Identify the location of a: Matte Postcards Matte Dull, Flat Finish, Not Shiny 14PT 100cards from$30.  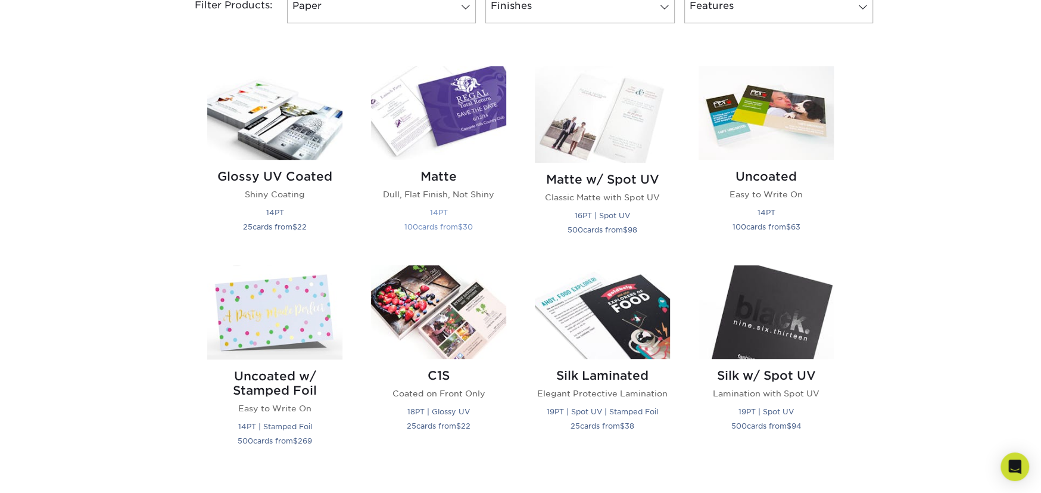
(438, 158).